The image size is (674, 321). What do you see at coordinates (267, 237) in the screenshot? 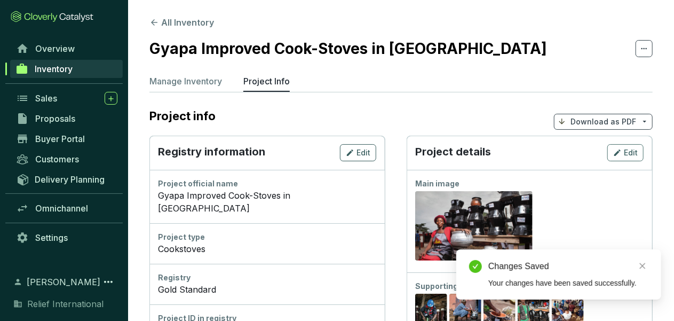
I see `div: Project type` at bounding box center [267, 237].